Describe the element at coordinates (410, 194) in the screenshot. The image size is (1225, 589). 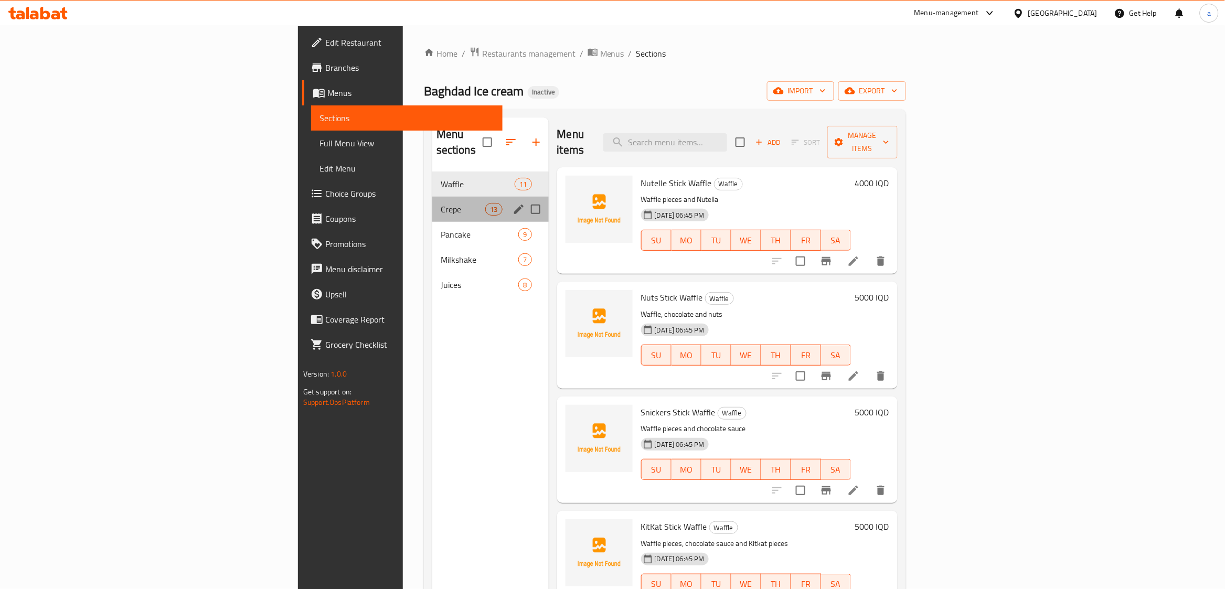
I see `span: Choice Groups` at that location.